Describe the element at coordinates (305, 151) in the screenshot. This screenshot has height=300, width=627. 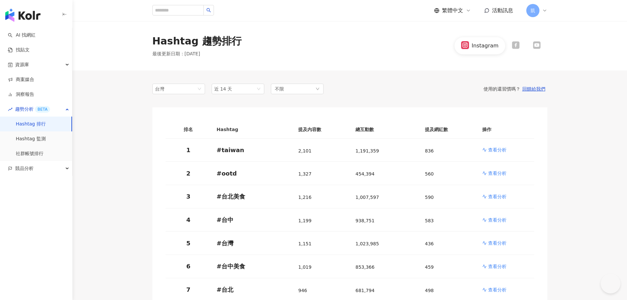
I see `span: 2,101` at that location.